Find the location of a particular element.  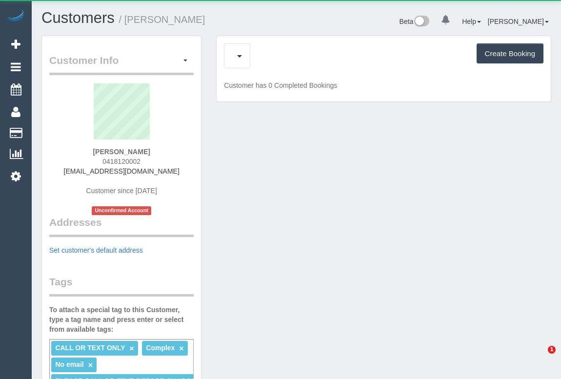

a: Beta is located at coordinates (415, 21).